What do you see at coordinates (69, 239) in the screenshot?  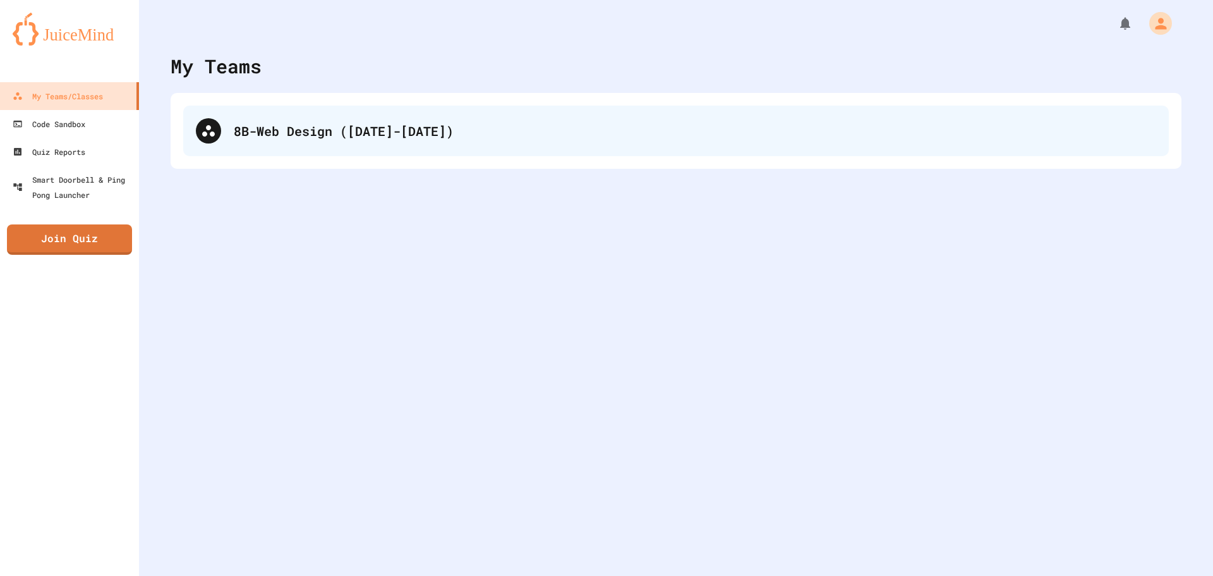 I see `a: Join Quiz` at bounding box center [69, 239].